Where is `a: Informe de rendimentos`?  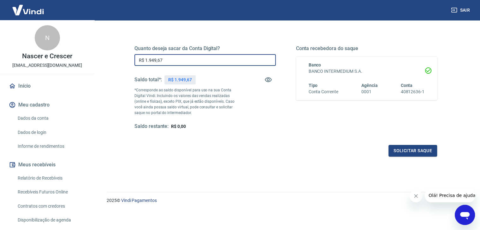
a: Informe de rendimentos is located at coordinates (51, 146).